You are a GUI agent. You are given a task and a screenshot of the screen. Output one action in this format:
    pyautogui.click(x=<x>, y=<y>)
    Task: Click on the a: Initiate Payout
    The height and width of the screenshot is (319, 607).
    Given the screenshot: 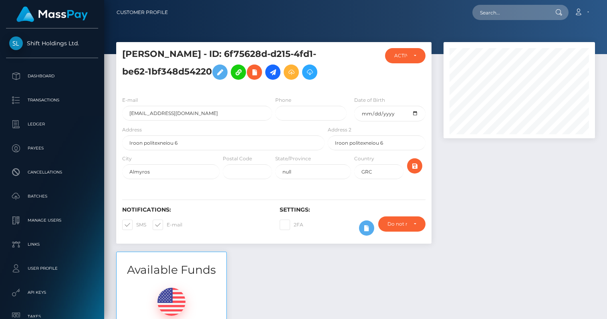 What is the action you would take?
    pyautogui.click(x=273, y=72)
    